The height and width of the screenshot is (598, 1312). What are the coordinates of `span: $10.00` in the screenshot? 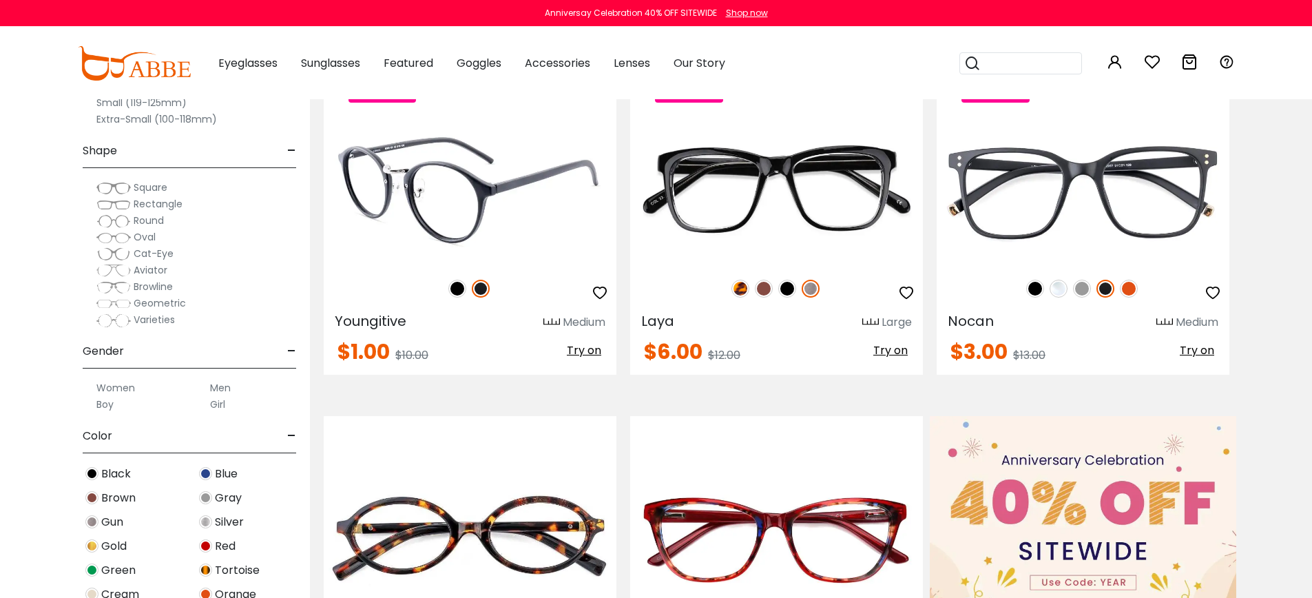 It's located at (412, 355).